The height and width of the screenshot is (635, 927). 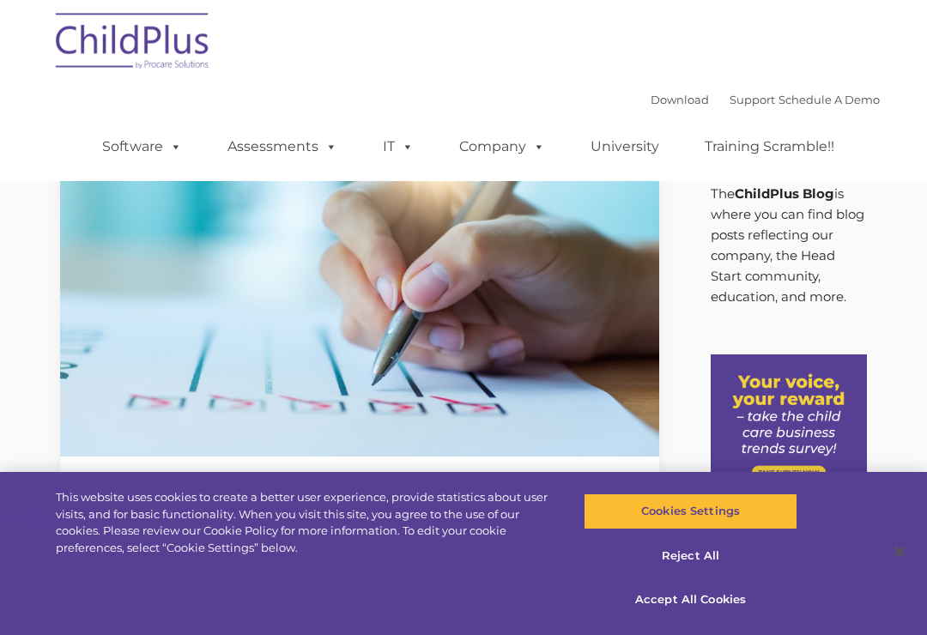 I want to click on a: Software, so click(x=142, y=147).